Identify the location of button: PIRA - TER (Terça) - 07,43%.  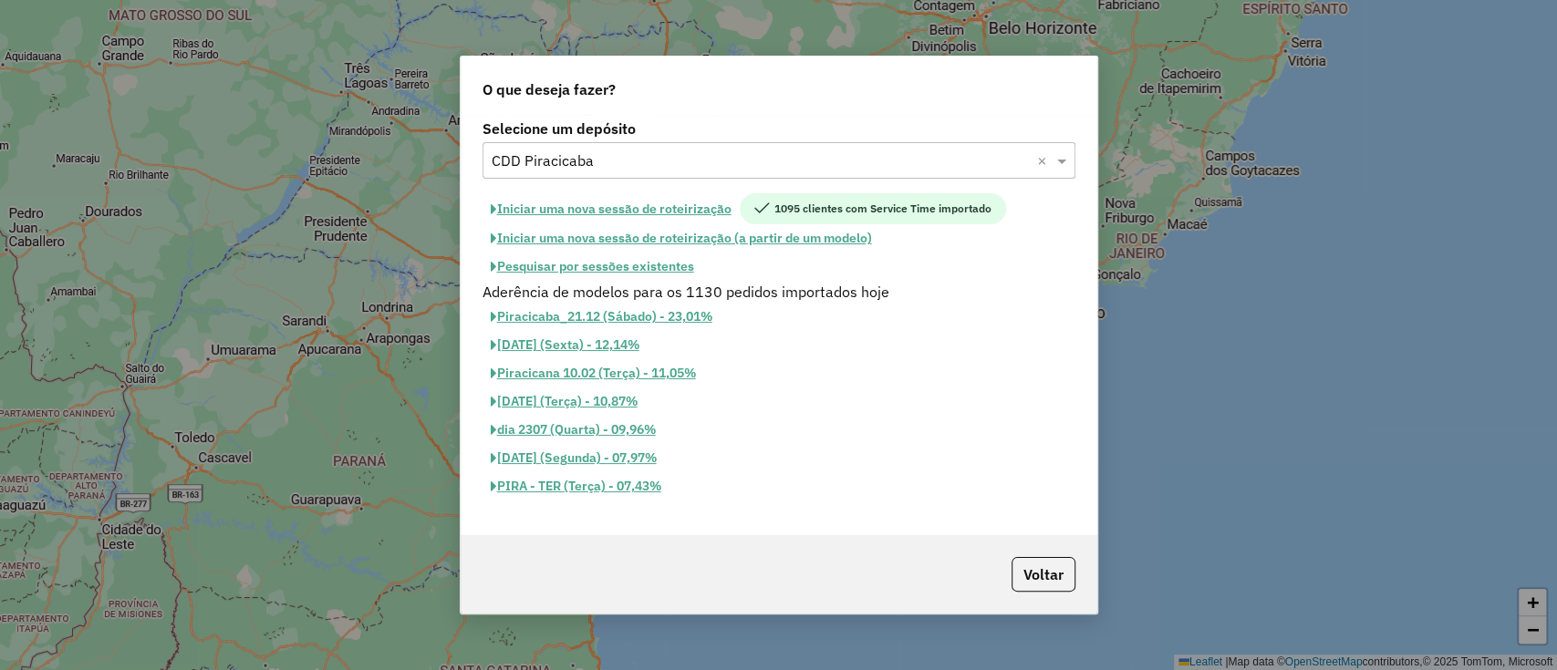
(575, 486).